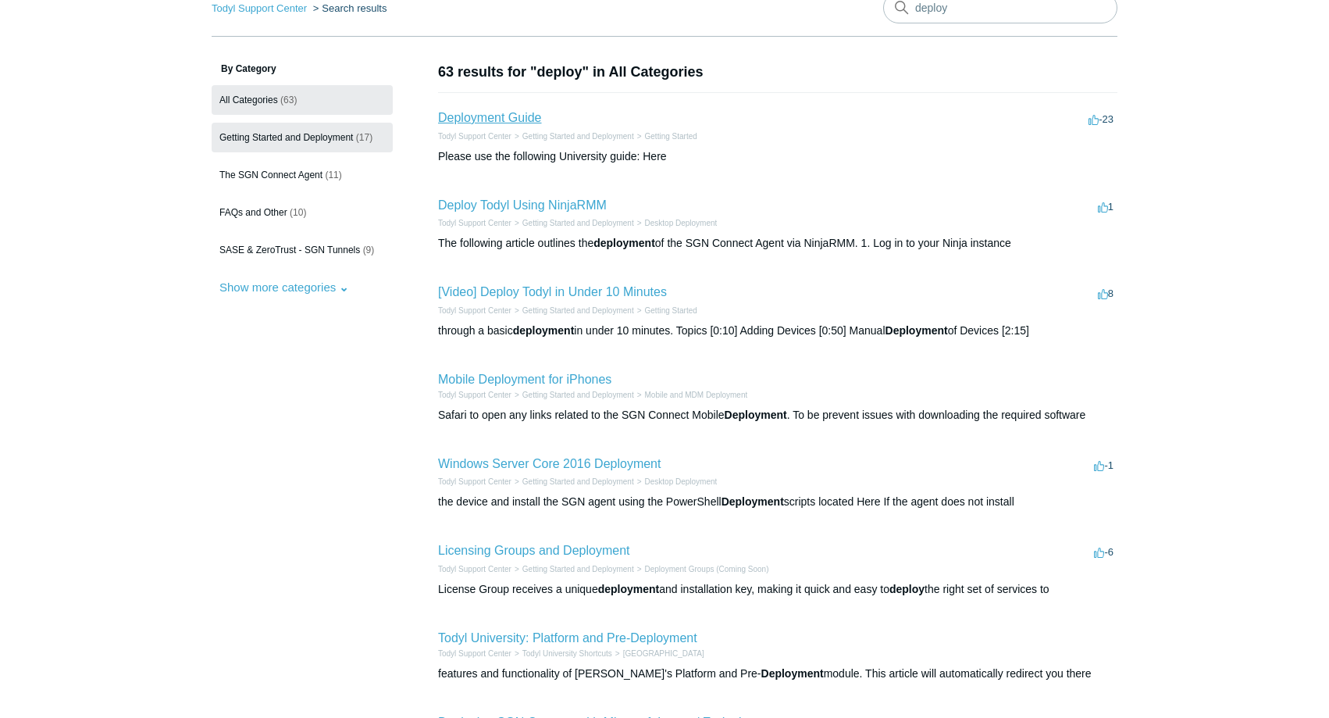  What do you see at coordinates (333, 175) in the screenshot?
I see `span: (11)` at bounding box center [333, 175].